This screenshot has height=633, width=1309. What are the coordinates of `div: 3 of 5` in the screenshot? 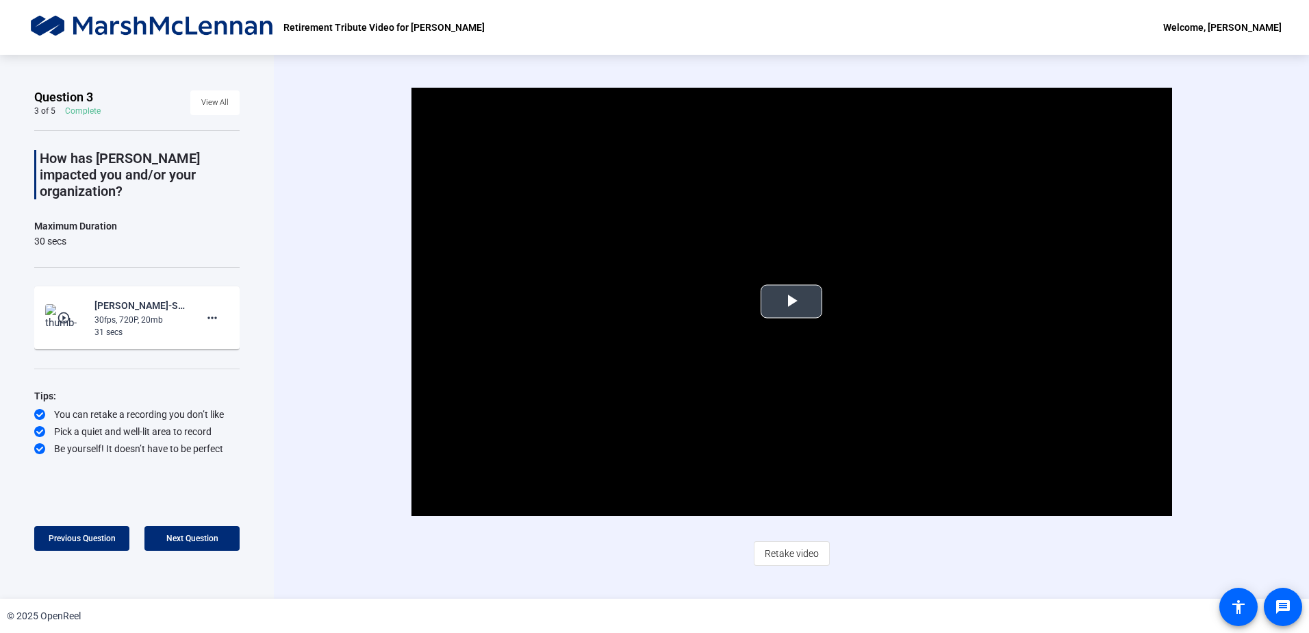 It's located at (44, 111).